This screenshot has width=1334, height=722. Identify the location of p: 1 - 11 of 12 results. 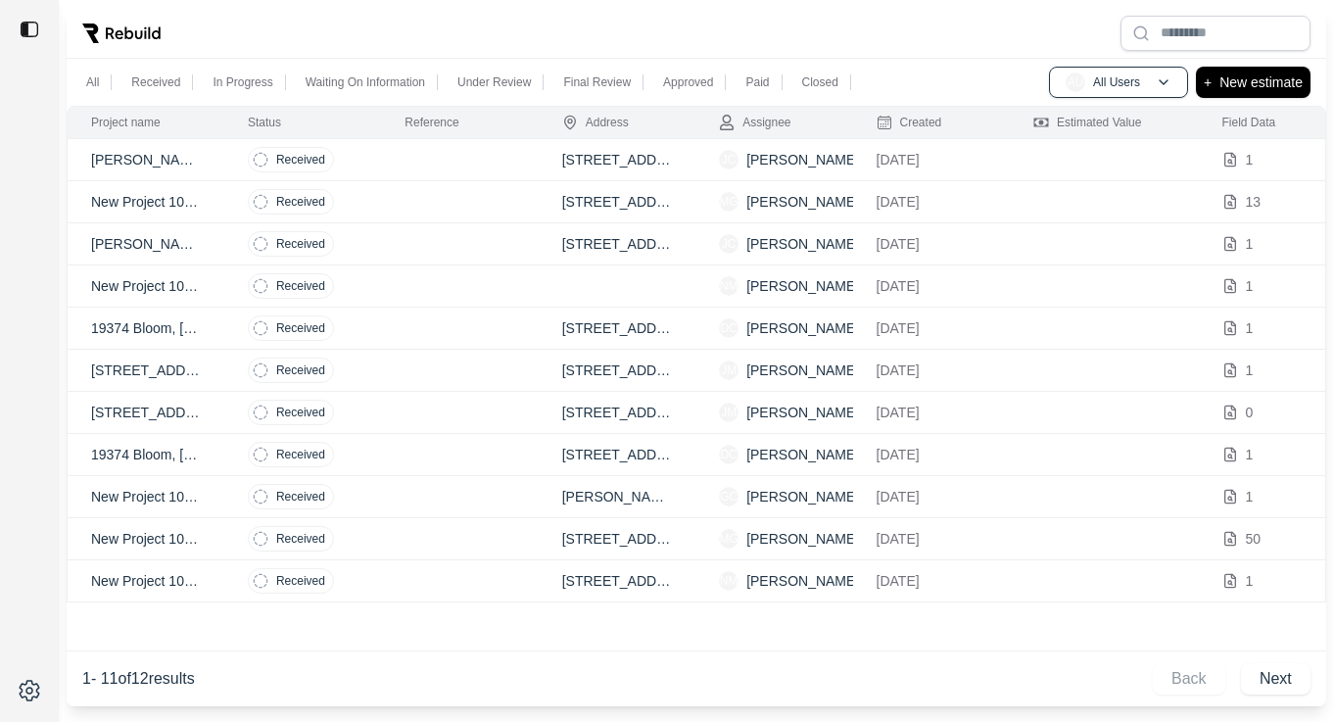
(138, 679).